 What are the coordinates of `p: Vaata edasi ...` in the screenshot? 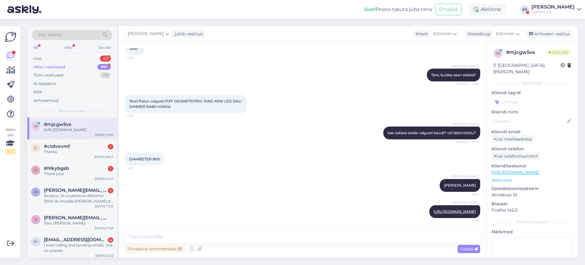 It's located at (532, 180).